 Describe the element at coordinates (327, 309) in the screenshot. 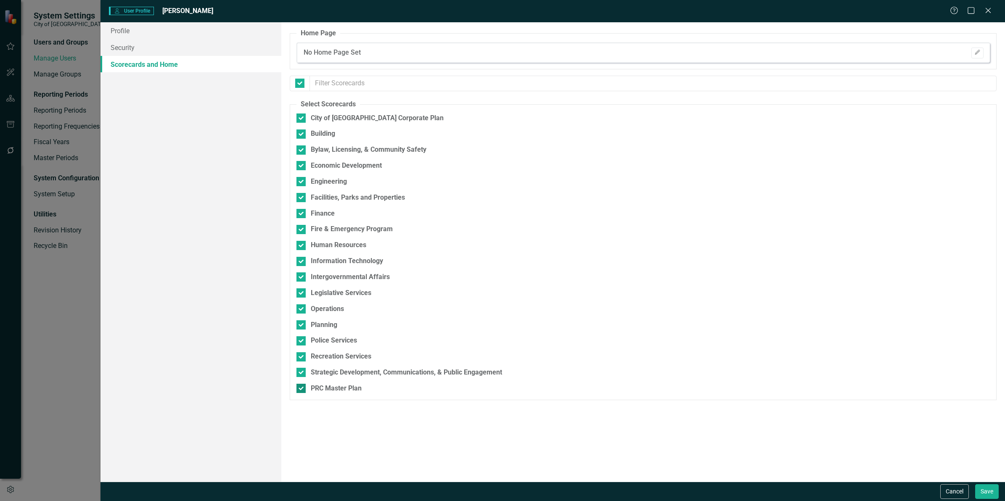

I see `div: Operations` at that location.